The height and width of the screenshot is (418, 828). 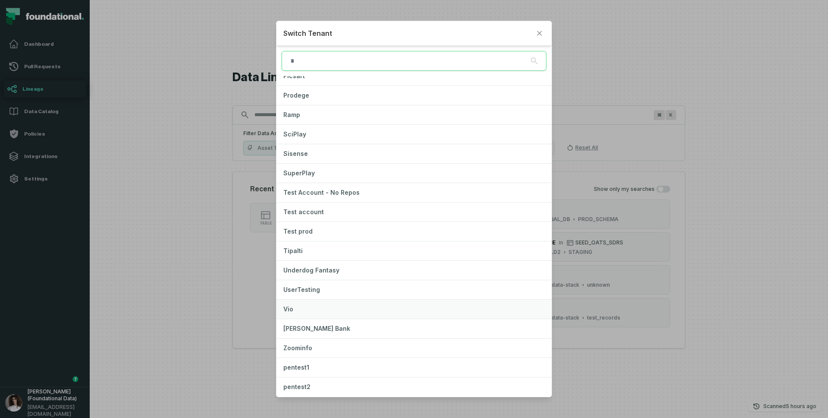 What do you see at coordinates (414, 95) in the screenshot?
I see `button: Prodege` at bounding box center [414, 95].